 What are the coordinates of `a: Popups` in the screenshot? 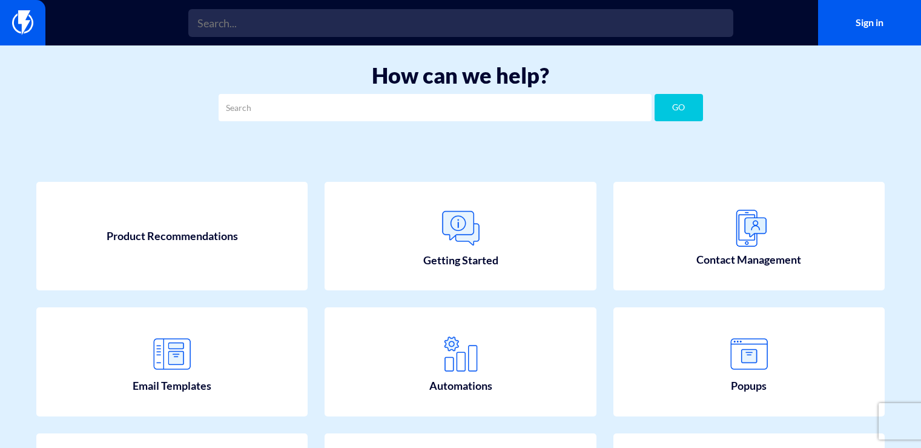 It's located at (749, 362).